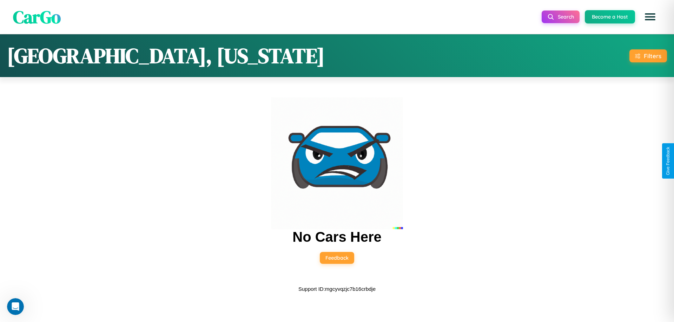  Describe the element at coordinates (652, 56) in the screenshot. I see `div: Filters` at that location.